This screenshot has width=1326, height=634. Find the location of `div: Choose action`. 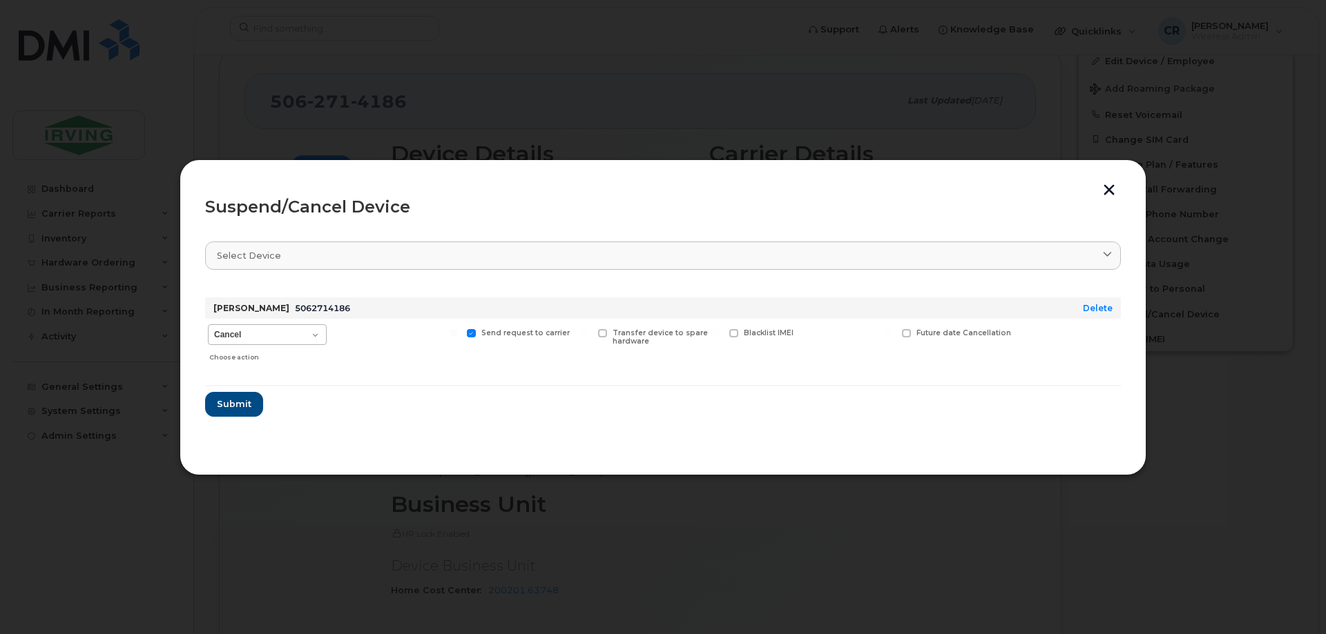

div: Choose action is located at coordinates (268, 355).